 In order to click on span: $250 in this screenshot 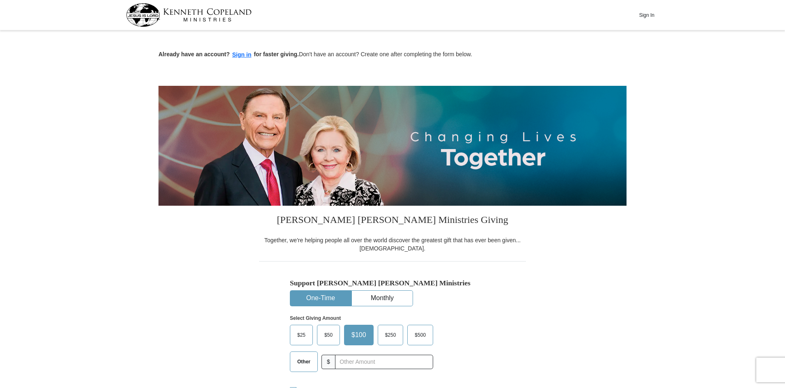, I will do `click(390, 335)`.